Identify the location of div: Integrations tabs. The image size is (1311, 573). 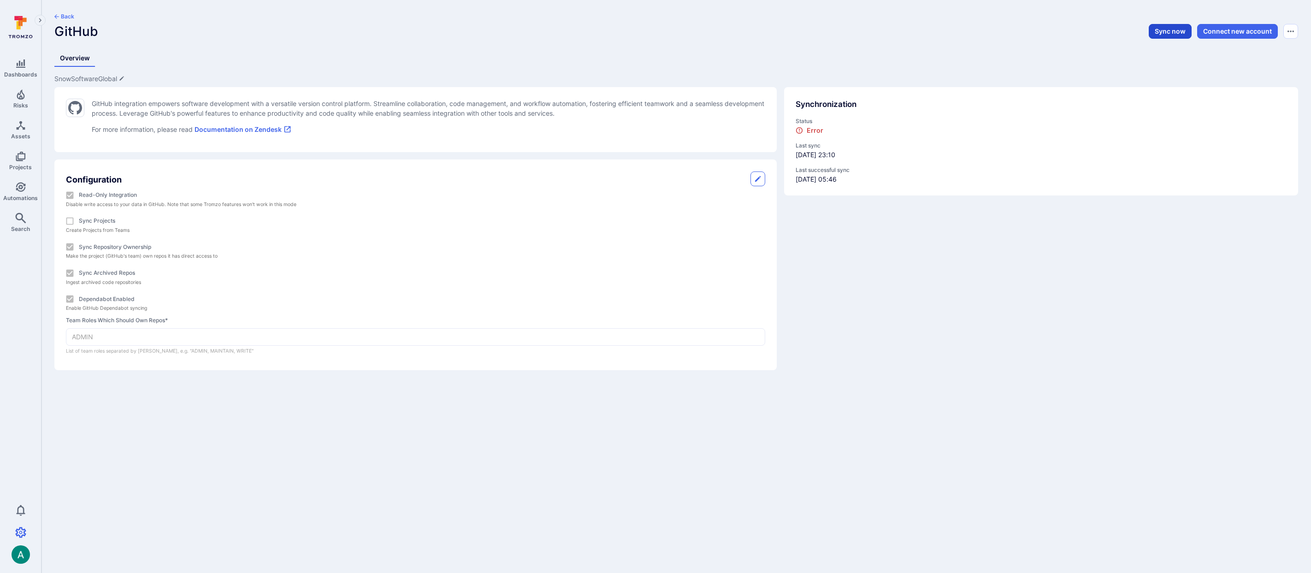
(676, 58).